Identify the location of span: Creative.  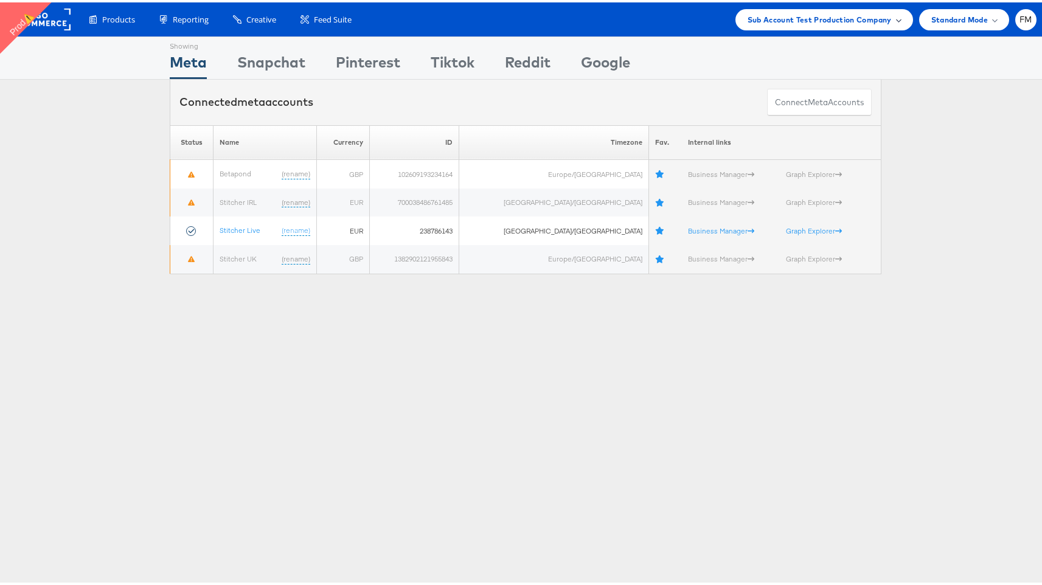
(261, 17).